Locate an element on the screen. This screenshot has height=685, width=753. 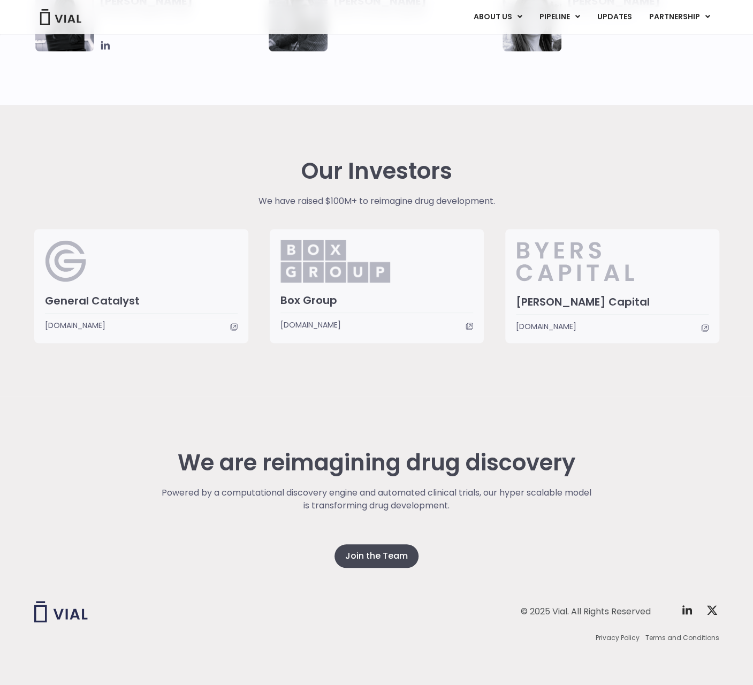
a: ABOUT USMenu Toggle is located at coordinates (497, 17).